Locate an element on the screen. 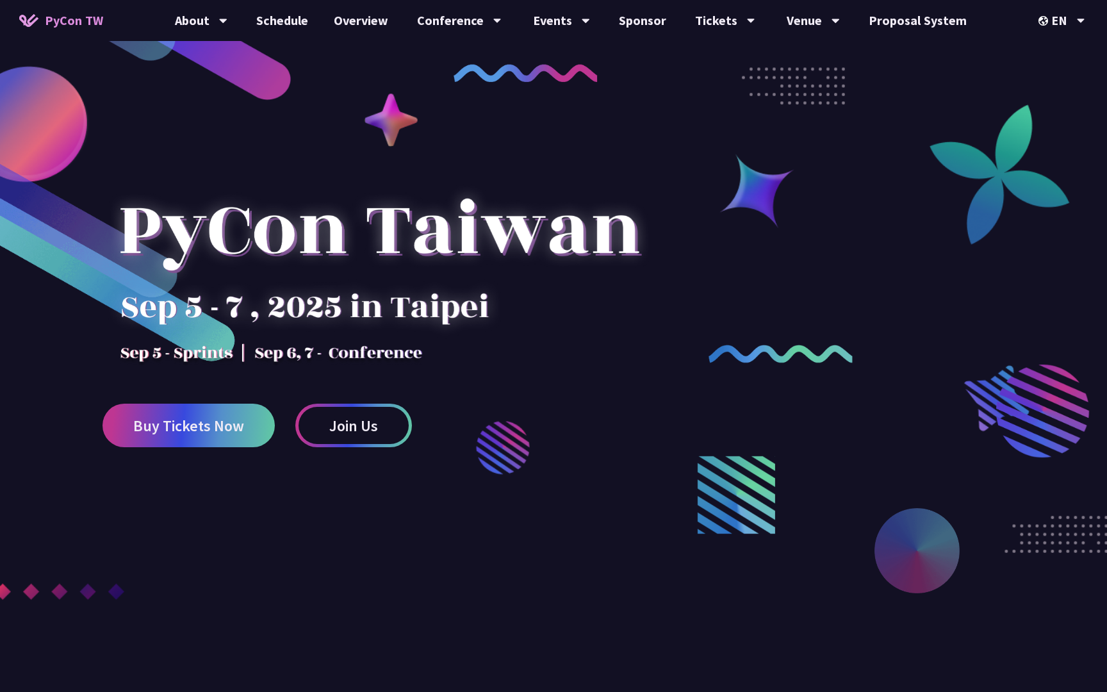 The width and height of the screenshot is (1107, 692). img: Home icon of PyCon TW 2025 is located at coordinates (29, 21).